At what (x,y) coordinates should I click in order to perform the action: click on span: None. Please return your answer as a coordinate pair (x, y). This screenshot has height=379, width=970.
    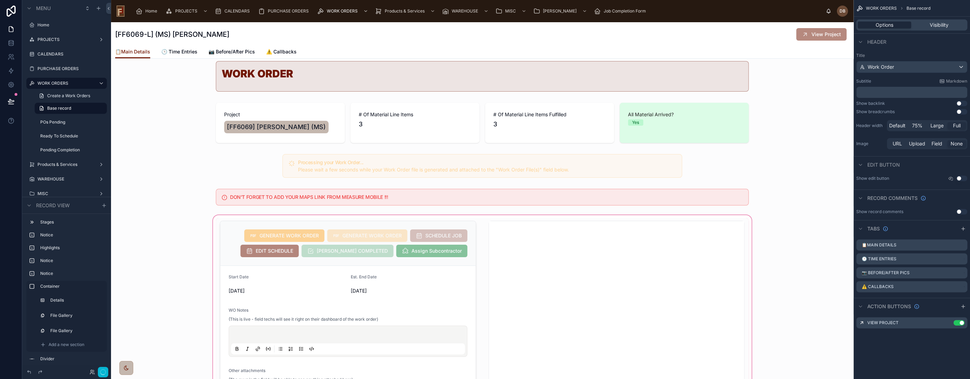
    Looking at the image, I should click on (956, 144).